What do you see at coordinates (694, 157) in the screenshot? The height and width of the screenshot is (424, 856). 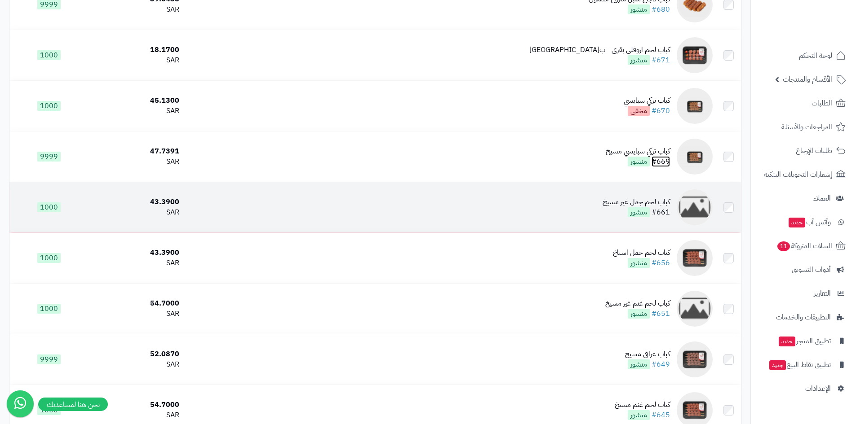 I see `img: كباب تركي سبايسي مسيخ` at bounding box center [694, 157].